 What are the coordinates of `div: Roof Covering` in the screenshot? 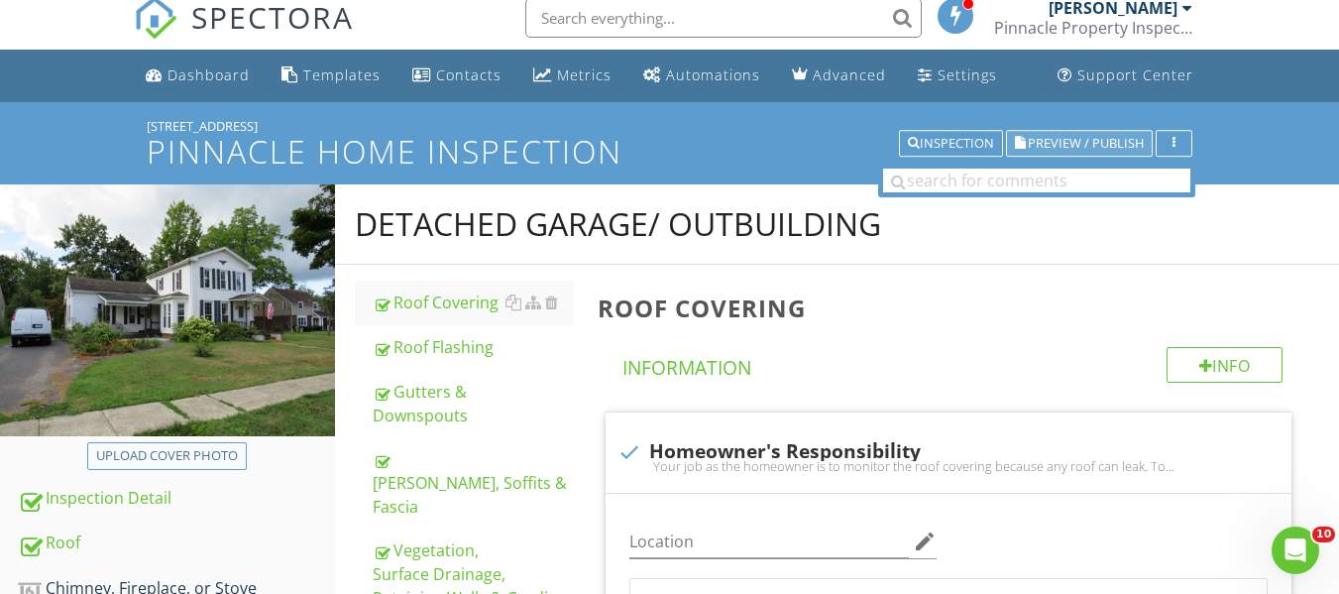 It's located at (473, 302).